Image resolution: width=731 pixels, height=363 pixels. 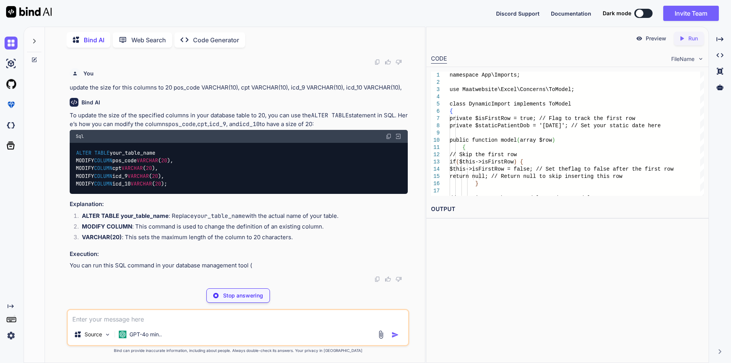 What do you see at coordinates (518, 13) in the screenshot?
I see `button: Discord Support` at bounding box center [518, 13].